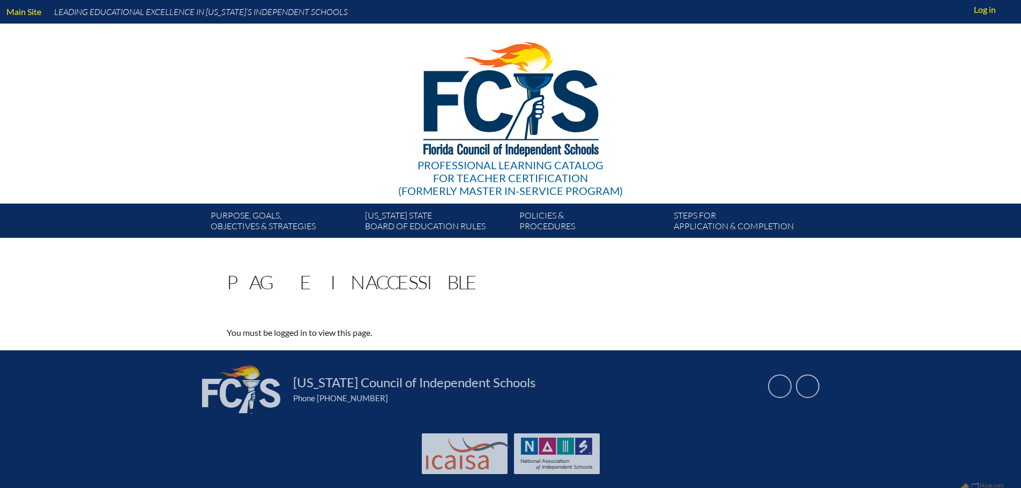 The image size is (1021, 488). Describe the element at coordinates (510, 110) in the screenshot. I see `a: Professional Learning Catalog for Teacher Certification(formerly Master In-service Program)` at that location.